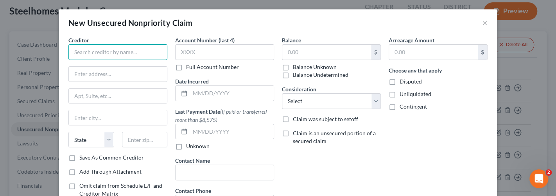 The height and width of the screenshot is (196, 556). I want to click on label: Contact Name, so click(192, 160).